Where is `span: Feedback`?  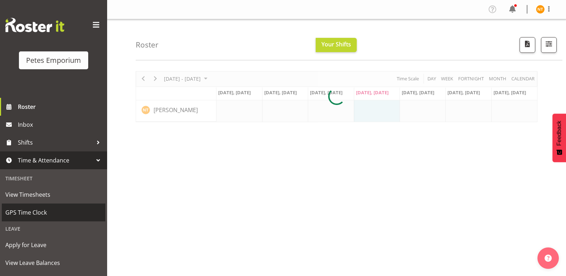 span: Feedback is located at coordinates (559, 133).